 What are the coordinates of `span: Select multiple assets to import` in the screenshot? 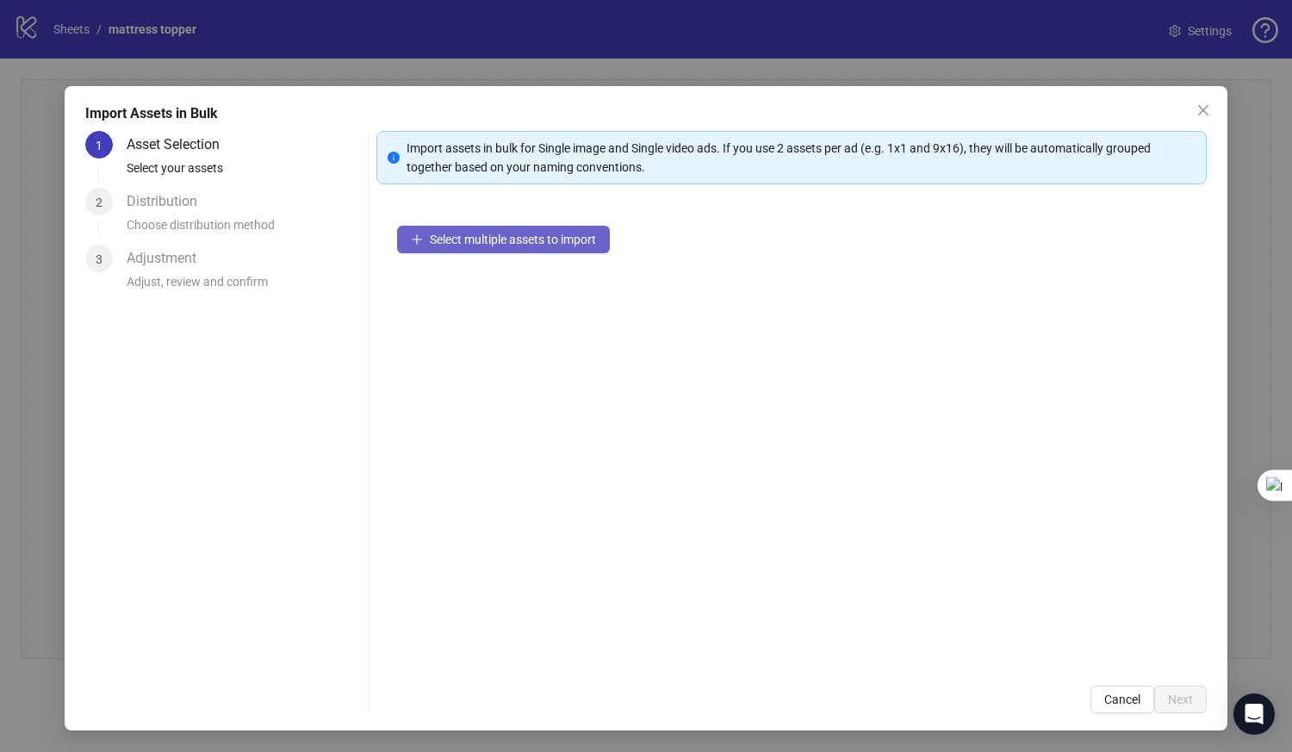 It's located at (512, 239).